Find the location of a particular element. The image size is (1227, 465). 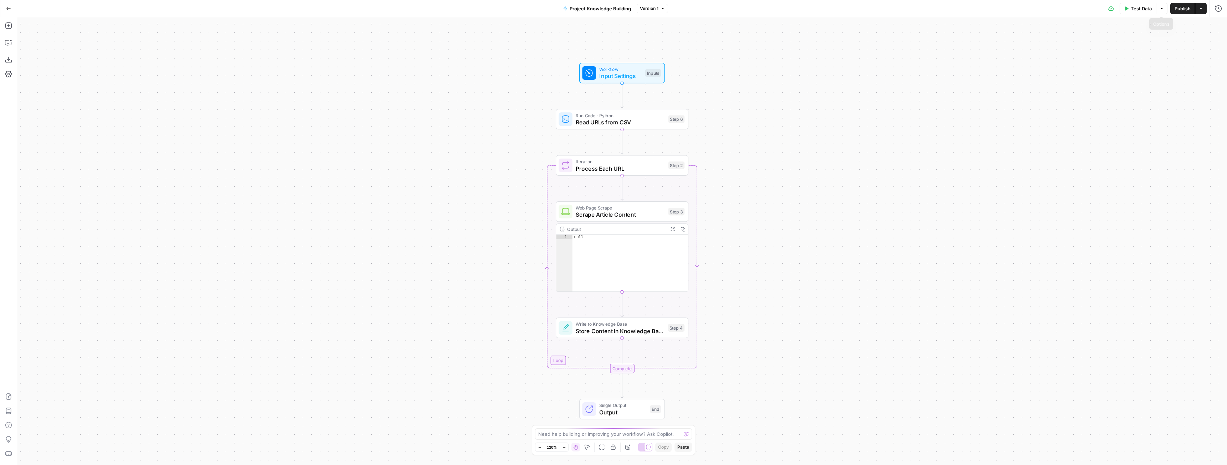

span: Store Content in Knowledge Base is located at coordinates (620, 331).